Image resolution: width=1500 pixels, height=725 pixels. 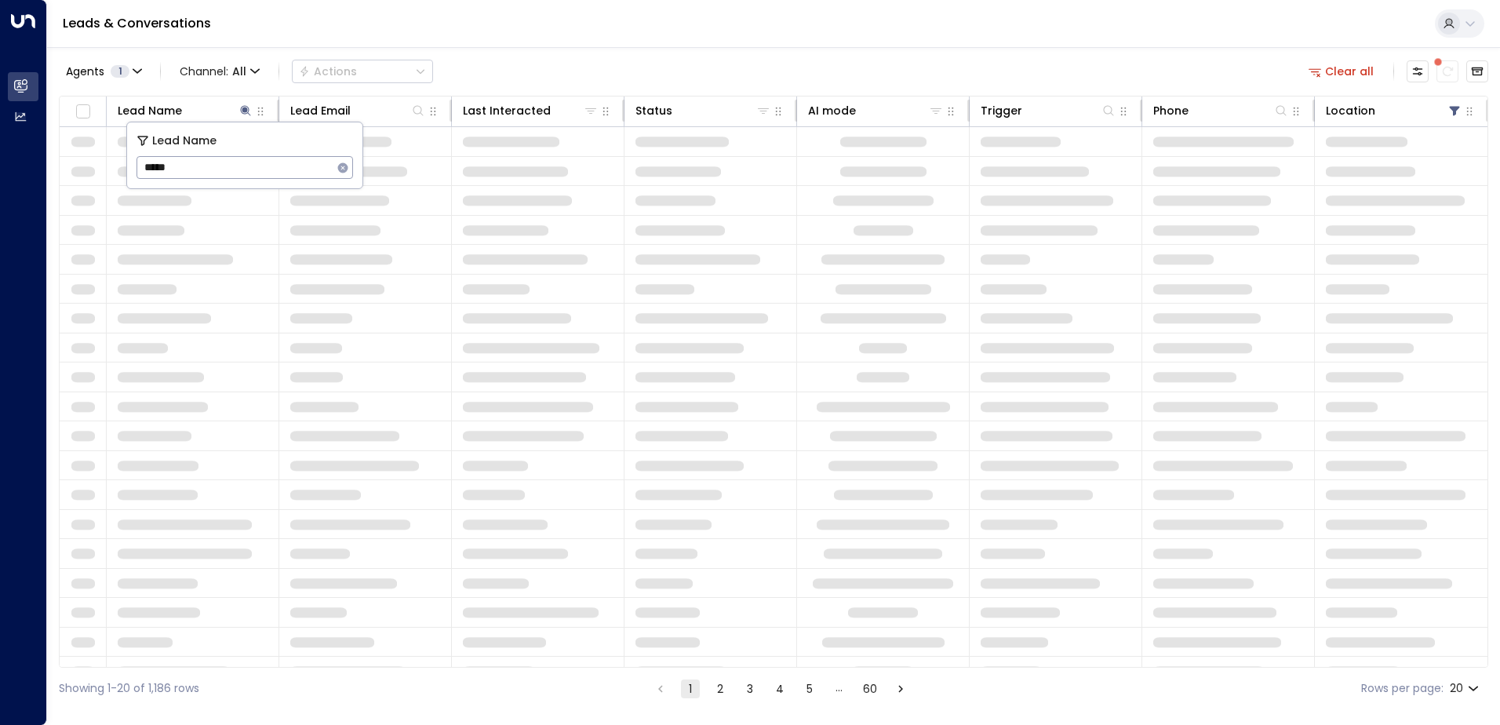 What do you see at coordinates (220, 71) in the screenshot?
I see `button: Channel:All` at bounding box center [220, 71].